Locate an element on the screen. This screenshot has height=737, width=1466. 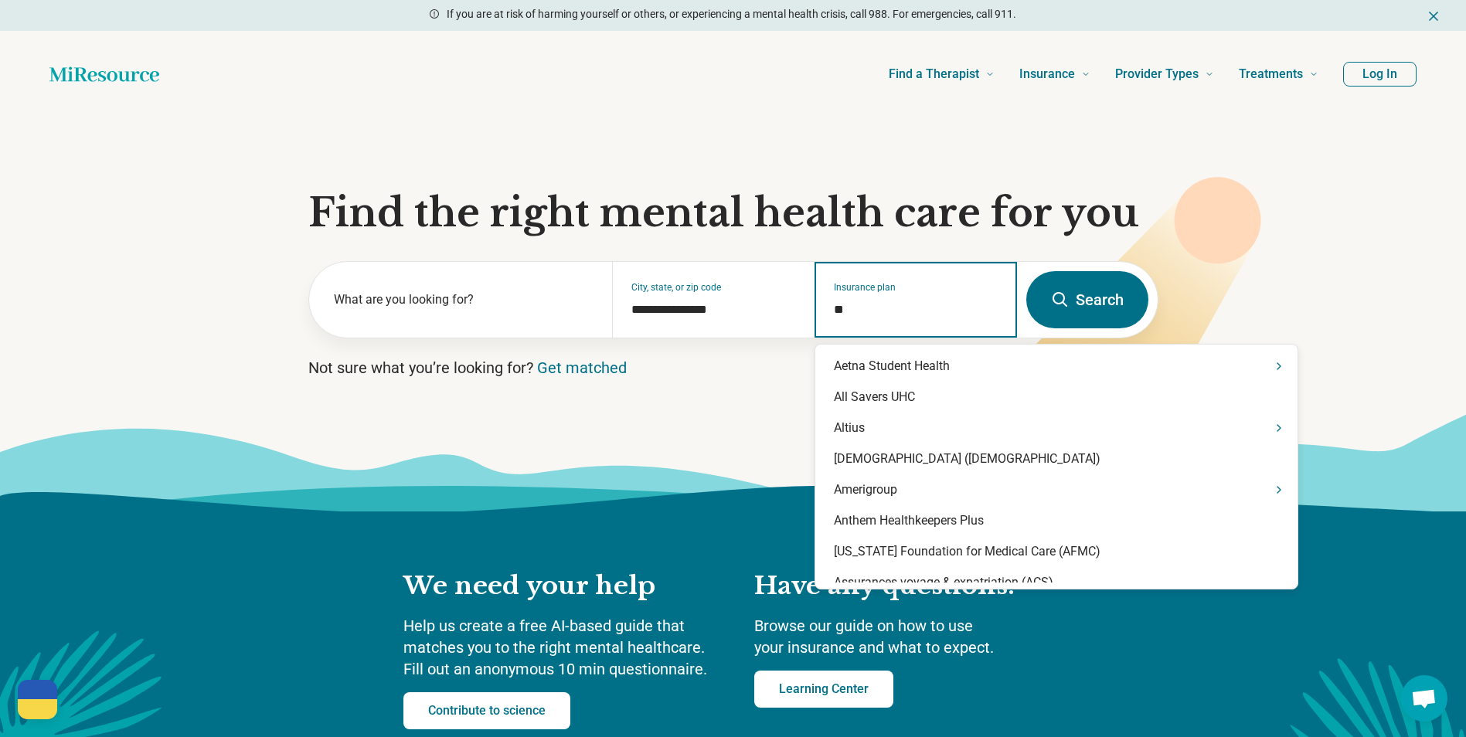
div: Aetna Student Health is located at coordinates (1057, 366).